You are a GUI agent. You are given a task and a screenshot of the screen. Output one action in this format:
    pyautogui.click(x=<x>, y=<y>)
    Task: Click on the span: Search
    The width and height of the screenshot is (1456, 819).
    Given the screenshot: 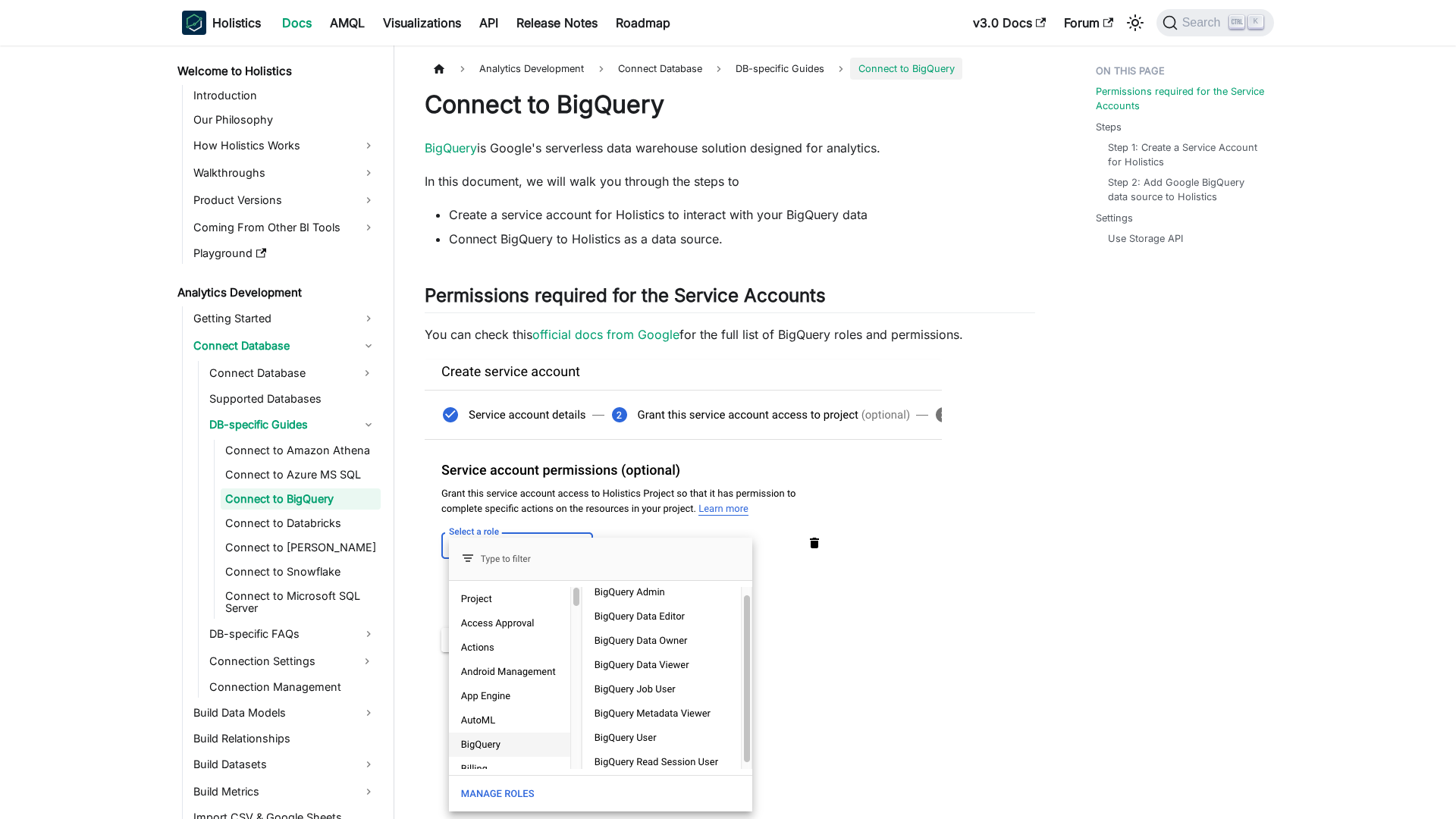 What is the action you would take?
    pyautogui.click(x=1203, y=23)
    